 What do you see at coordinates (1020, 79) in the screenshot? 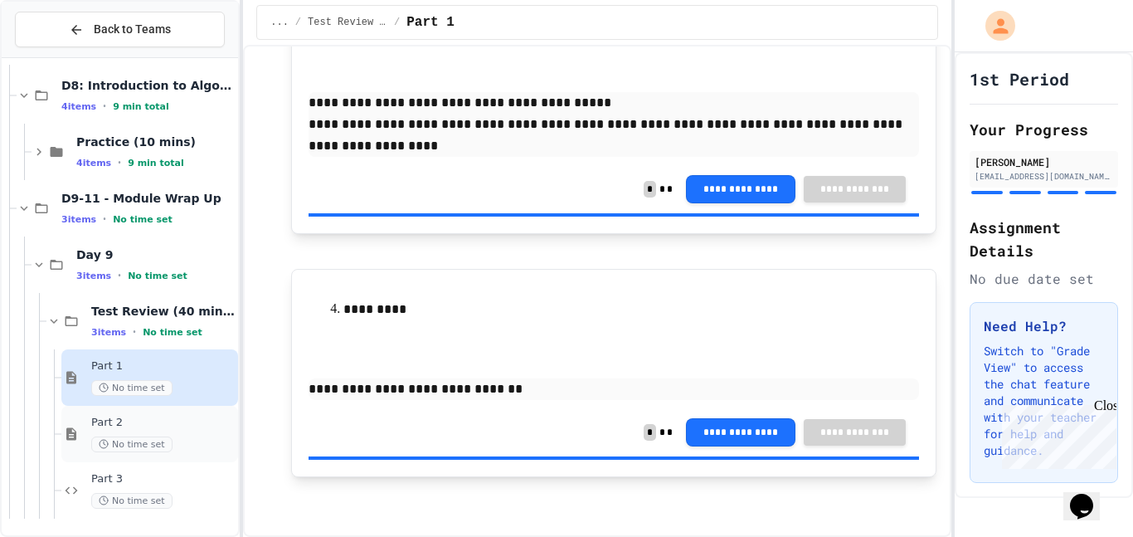
I see `h1: 1st Period` at bounding box center [1020, 79].